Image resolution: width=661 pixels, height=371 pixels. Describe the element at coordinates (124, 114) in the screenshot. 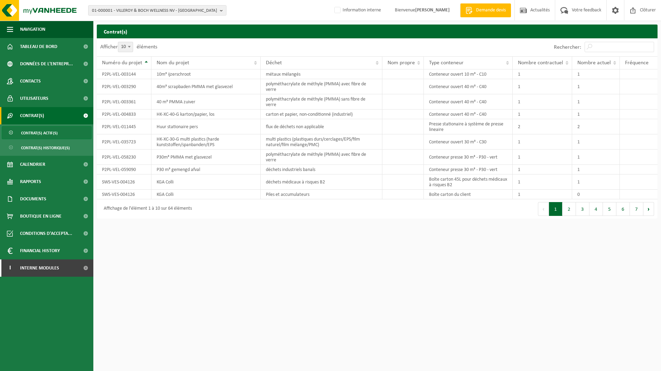

I see `td: P2PL-VEL-004833` at that location.